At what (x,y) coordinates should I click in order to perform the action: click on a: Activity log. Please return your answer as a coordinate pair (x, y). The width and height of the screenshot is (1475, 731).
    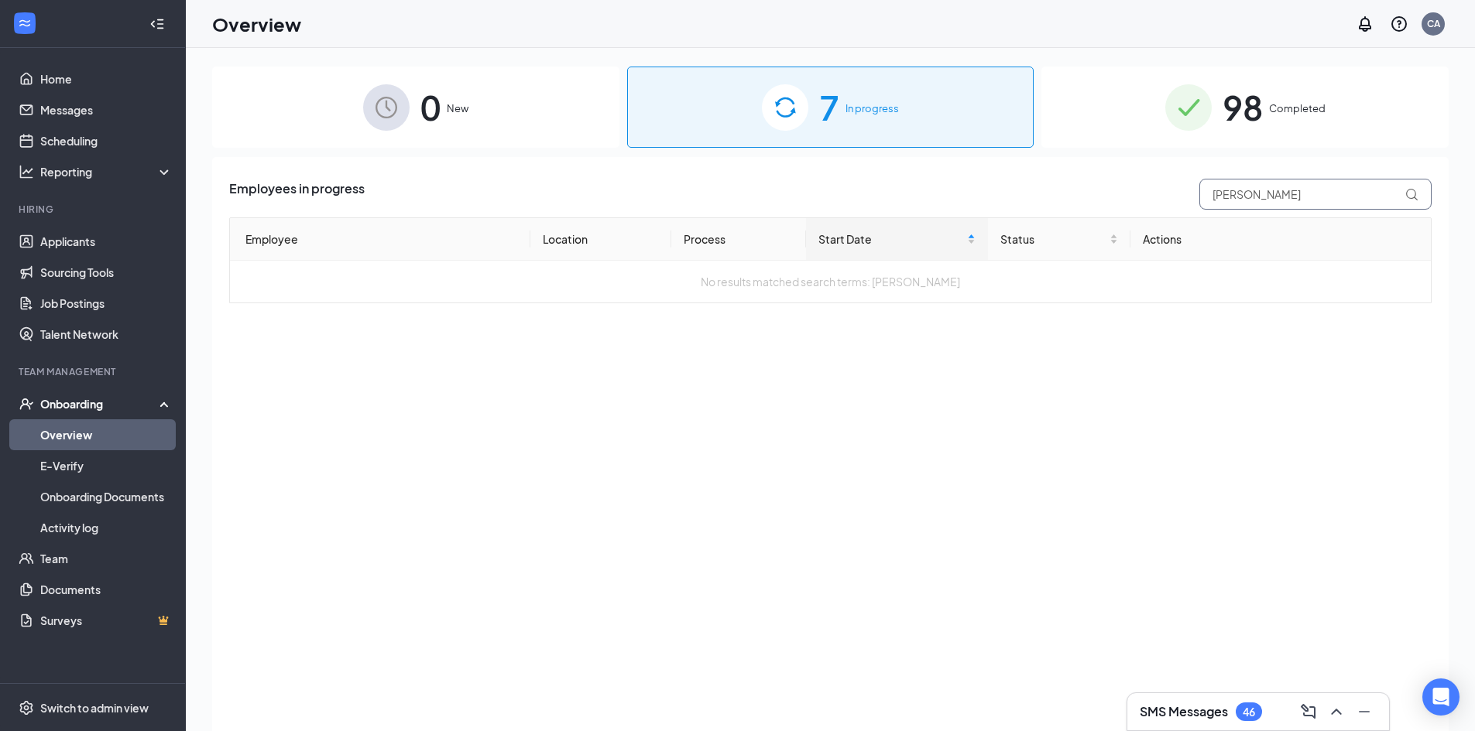
    Looking at the image, I should click on (106, 528).